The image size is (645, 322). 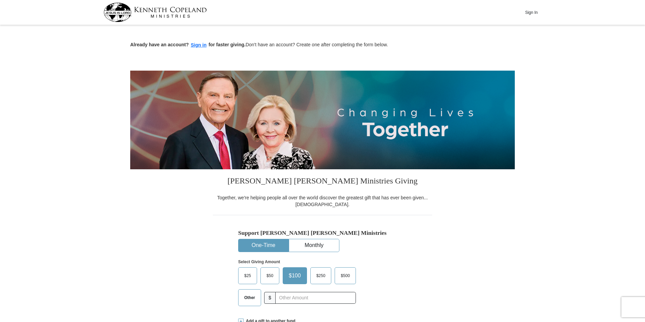 What do you see at coordinates (295, 275) in the screenshot?
I see `span: $100` at bounding box center [295, 275].